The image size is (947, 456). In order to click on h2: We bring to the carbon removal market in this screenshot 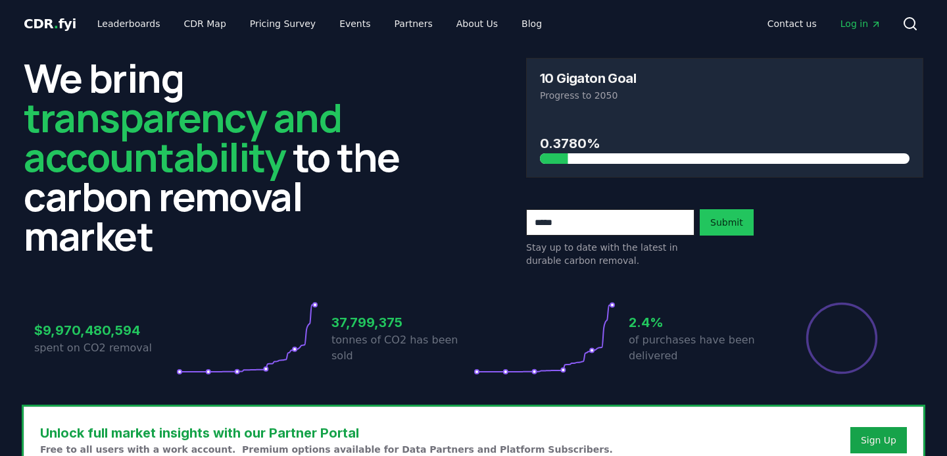, I will do `click(222, 156)`.